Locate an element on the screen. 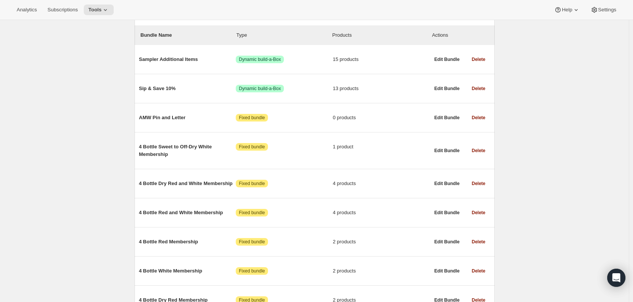 The width and height of the screenshot is (633, 302). span: Sip & Save 10% is located at coordinates (188, 89).